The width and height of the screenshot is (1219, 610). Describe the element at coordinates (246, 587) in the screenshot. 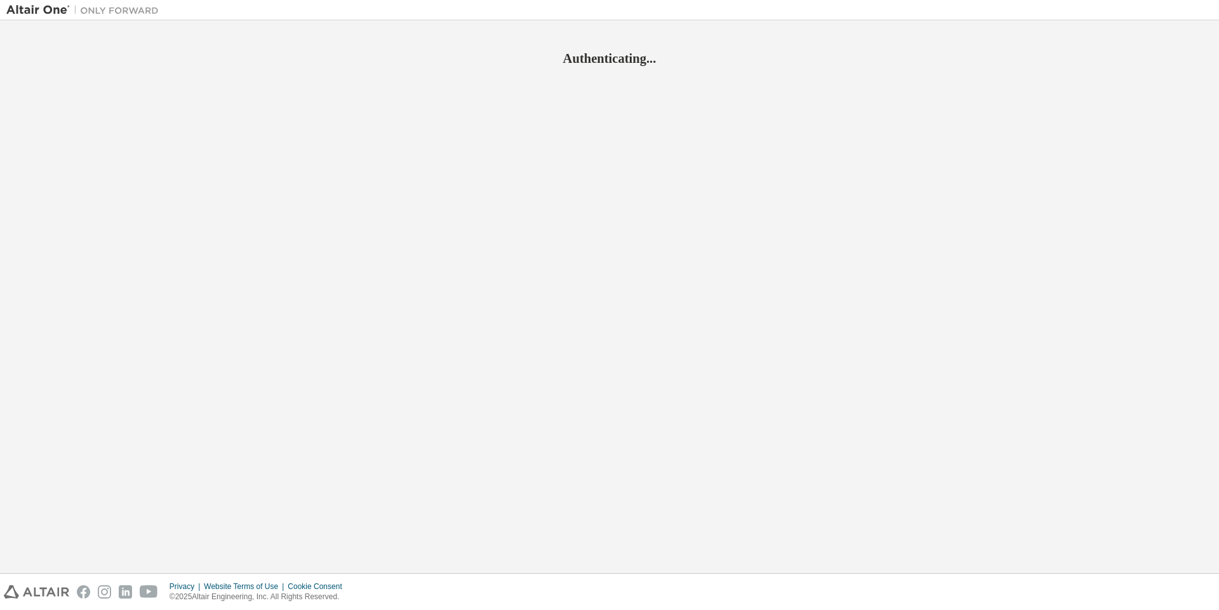

I see `div: Website Terms of Use` at that location.